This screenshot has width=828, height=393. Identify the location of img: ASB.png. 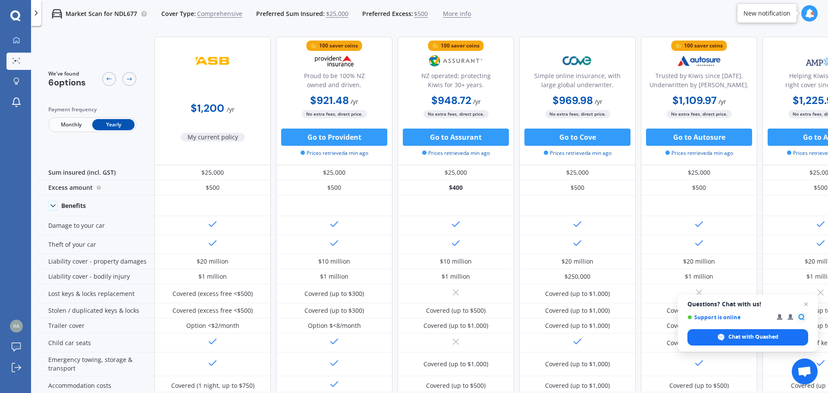
(213, 61).